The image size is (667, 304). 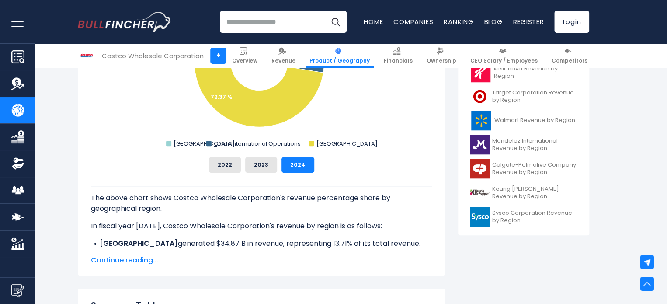 I want to click on li: generated $34.87 B in revenue, representing 13.71% of its total revenue., so click(x=262, y=244).